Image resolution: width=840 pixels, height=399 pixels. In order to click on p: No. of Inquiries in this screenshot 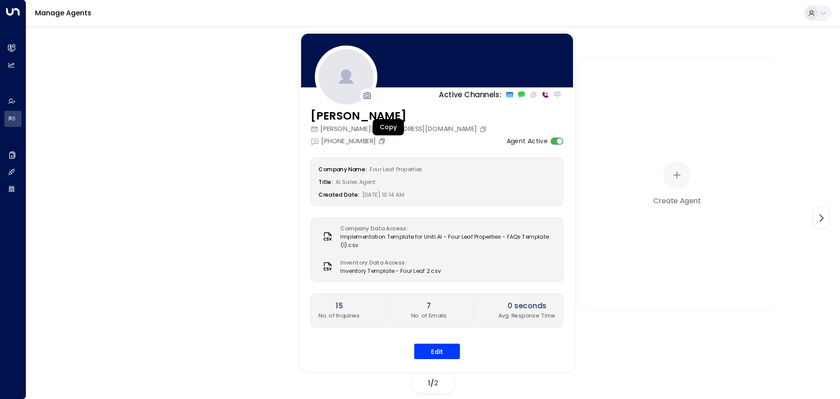, I will do `click(339, 315)`.